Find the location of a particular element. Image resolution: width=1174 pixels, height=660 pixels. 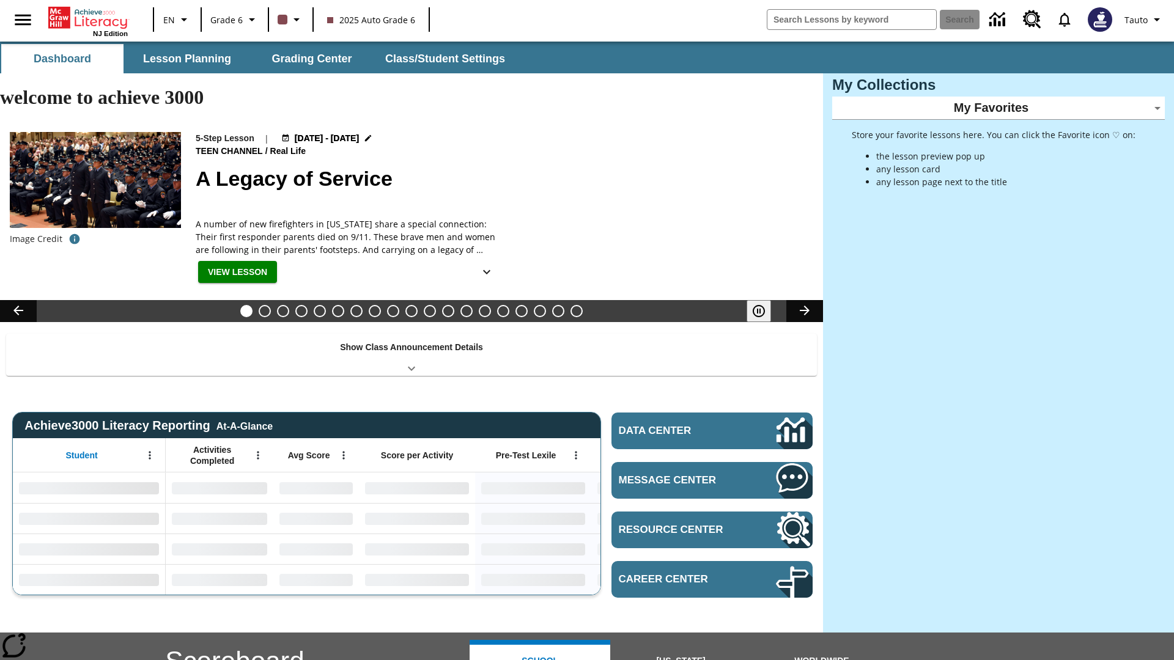

span: Achieve3000 Literacy Reporting is located at coordinates (149, 426).